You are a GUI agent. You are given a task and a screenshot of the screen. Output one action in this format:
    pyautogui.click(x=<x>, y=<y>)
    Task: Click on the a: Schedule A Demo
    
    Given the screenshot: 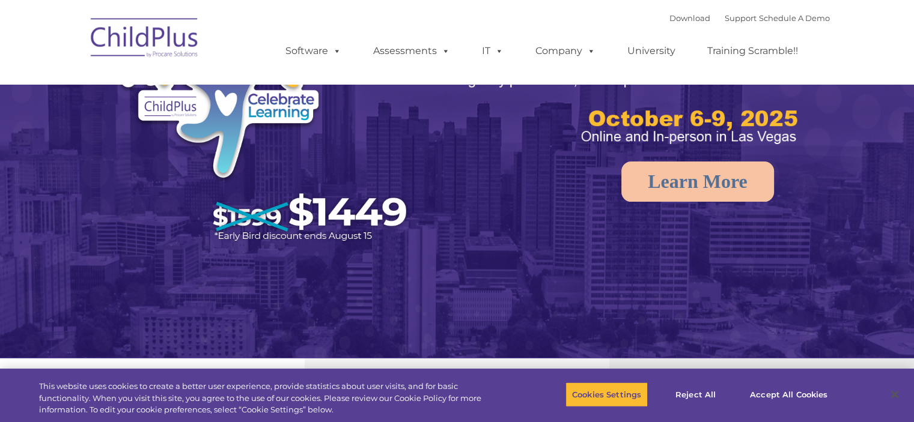 What is the action you would take?
    pyautogui.click(x=795, y=18)
    